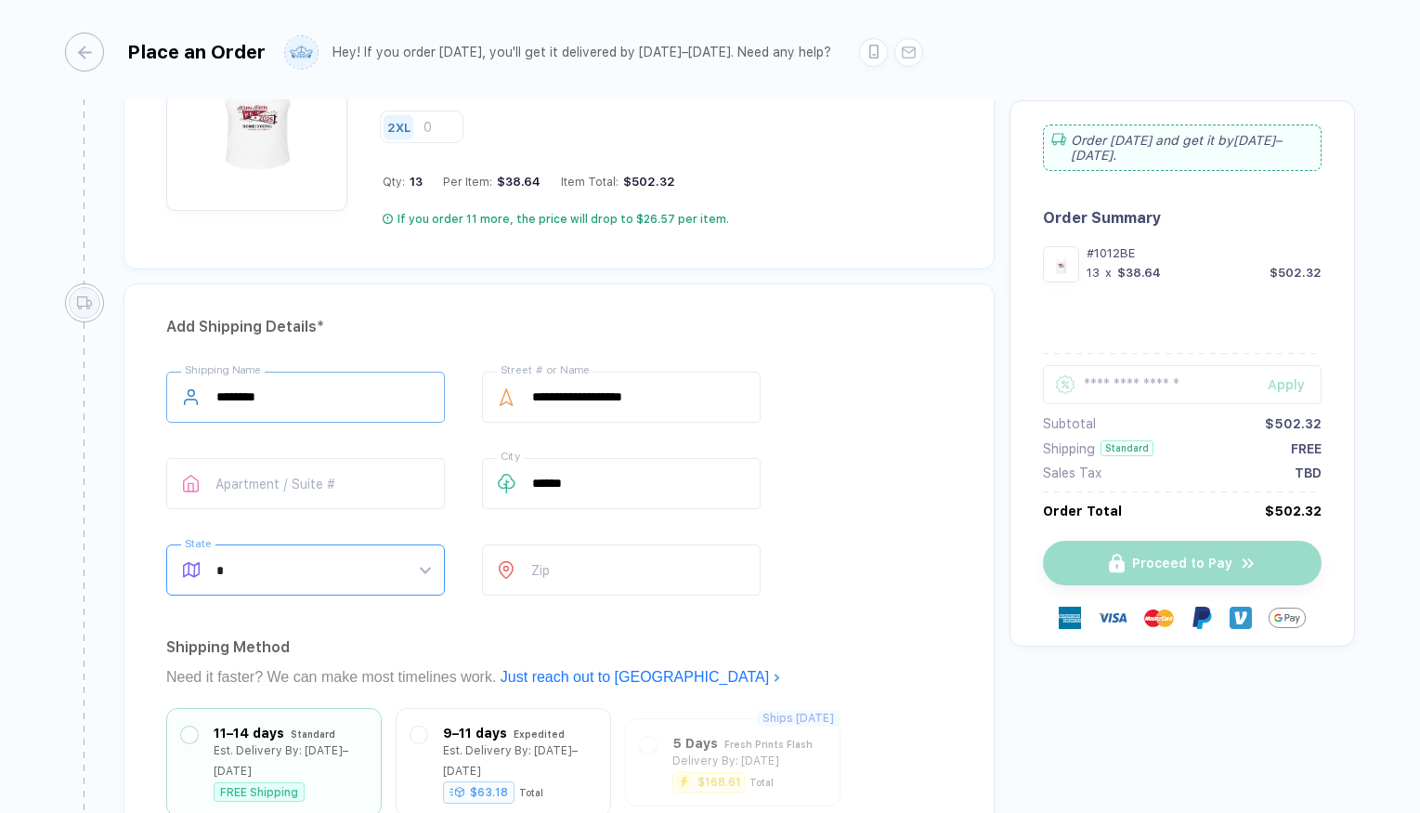 The height and width of the screenshot is (813, 1420). I want to click on div: #1012BE, so click(1204, 253).